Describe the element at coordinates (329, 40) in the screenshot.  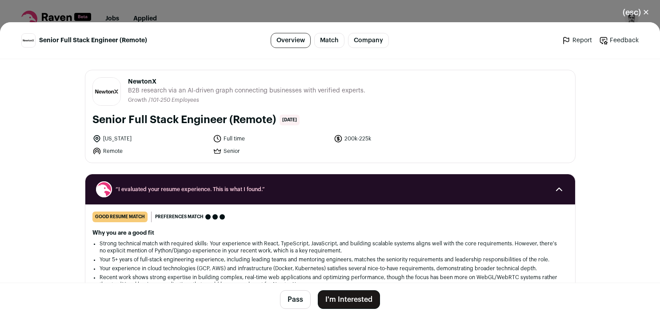
I see `a: Match` at that location.